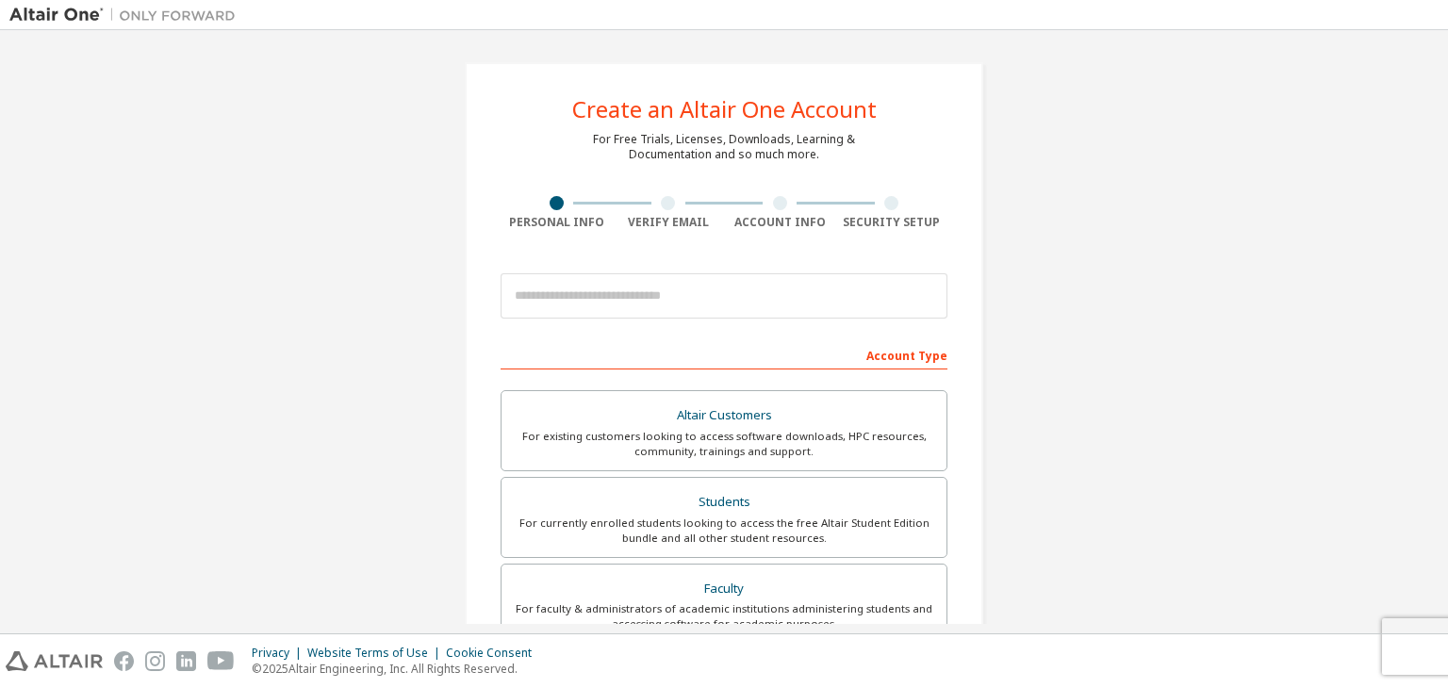  I want to click on div: Create an Altair One Account, so click(724, 109).